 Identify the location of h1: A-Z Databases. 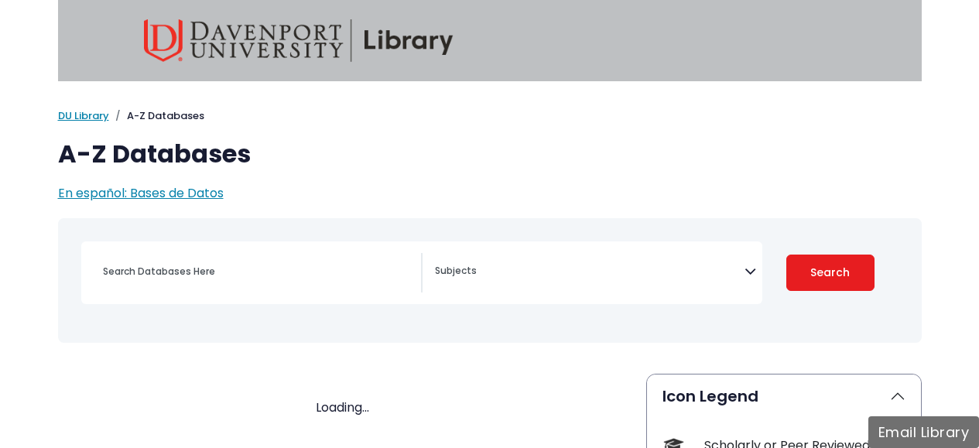
(490, 154).